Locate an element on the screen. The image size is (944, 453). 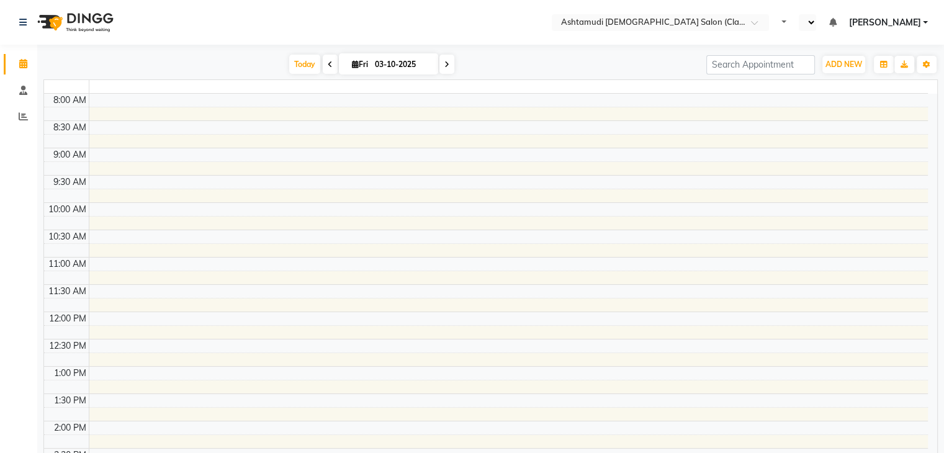
span: Fri is located at coordinates (360, 64).